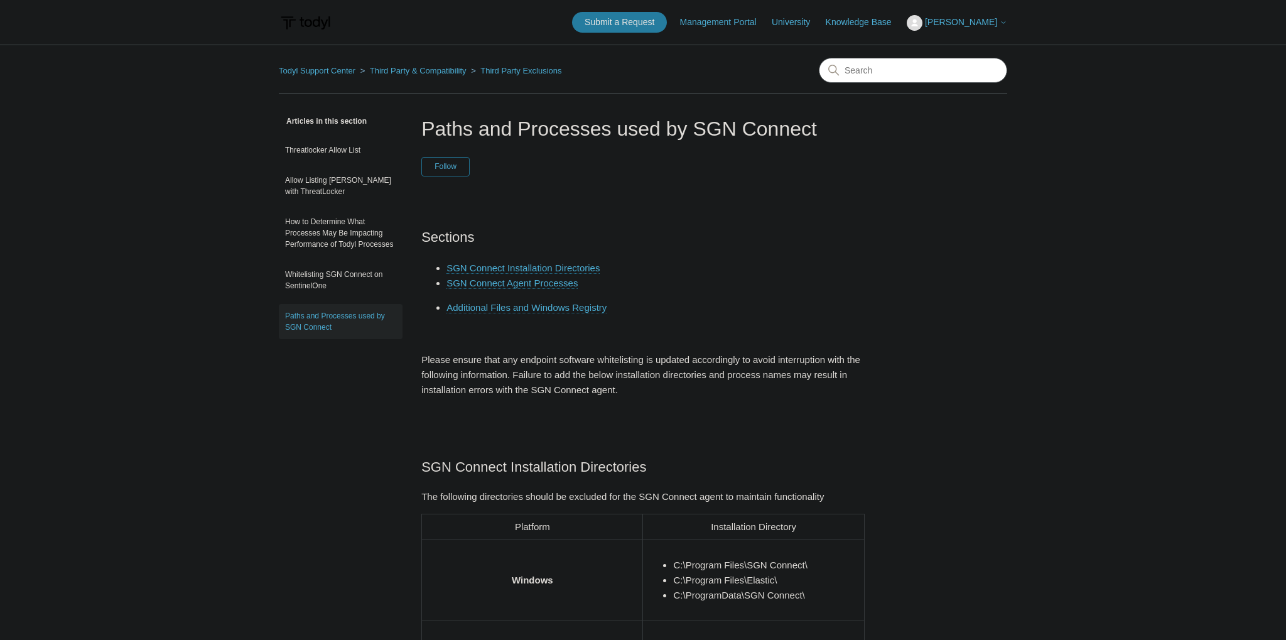  Describe the element at coordinates (622, 496) in the screenshot. I see `span: The following directories should be excluded for the SGN Connect agent to maintain functionality` at that location.